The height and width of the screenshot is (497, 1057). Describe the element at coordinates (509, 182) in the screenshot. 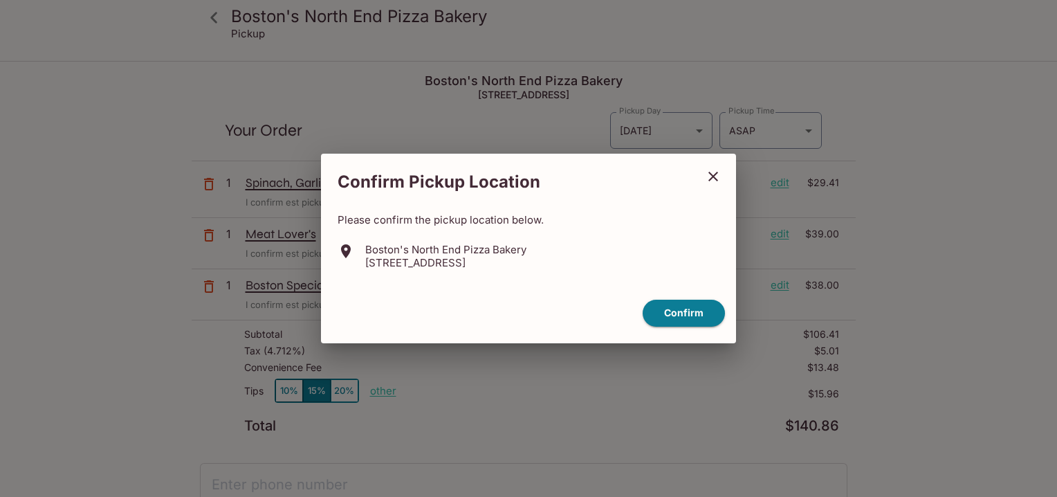

I see `h2: Confirm Pickup Location` at that location.